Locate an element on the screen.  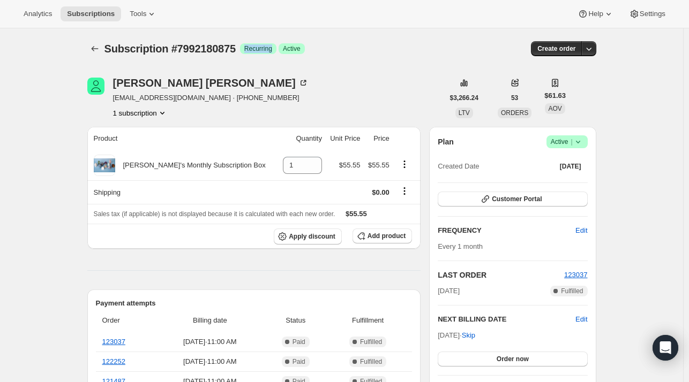
span: LTV is located at coordinates (464, 113).